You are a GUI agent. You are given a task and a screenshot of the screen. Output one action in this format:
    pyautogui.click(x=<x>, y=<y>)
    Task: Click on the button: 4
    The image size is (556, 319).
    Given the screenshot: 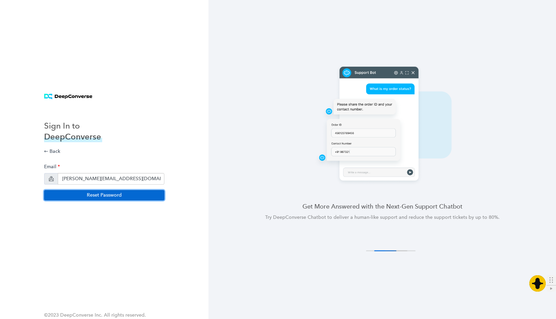 What is the action you would take?
    pyautogui.click(x=404, y=251)
    